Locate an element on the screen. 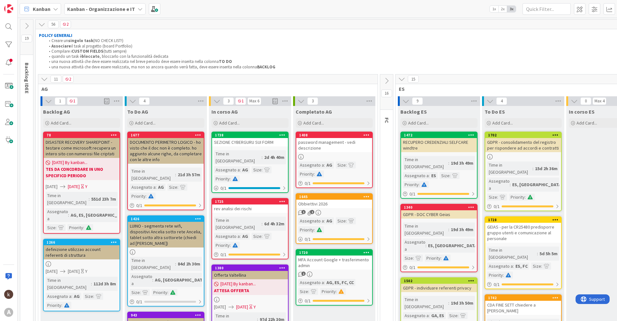 This screenshot has height=321, width=617. a: 1645Obbiettivi 2026Assegnato a:AGSize:Priority:0/1 is located at coordinates (334, 219).